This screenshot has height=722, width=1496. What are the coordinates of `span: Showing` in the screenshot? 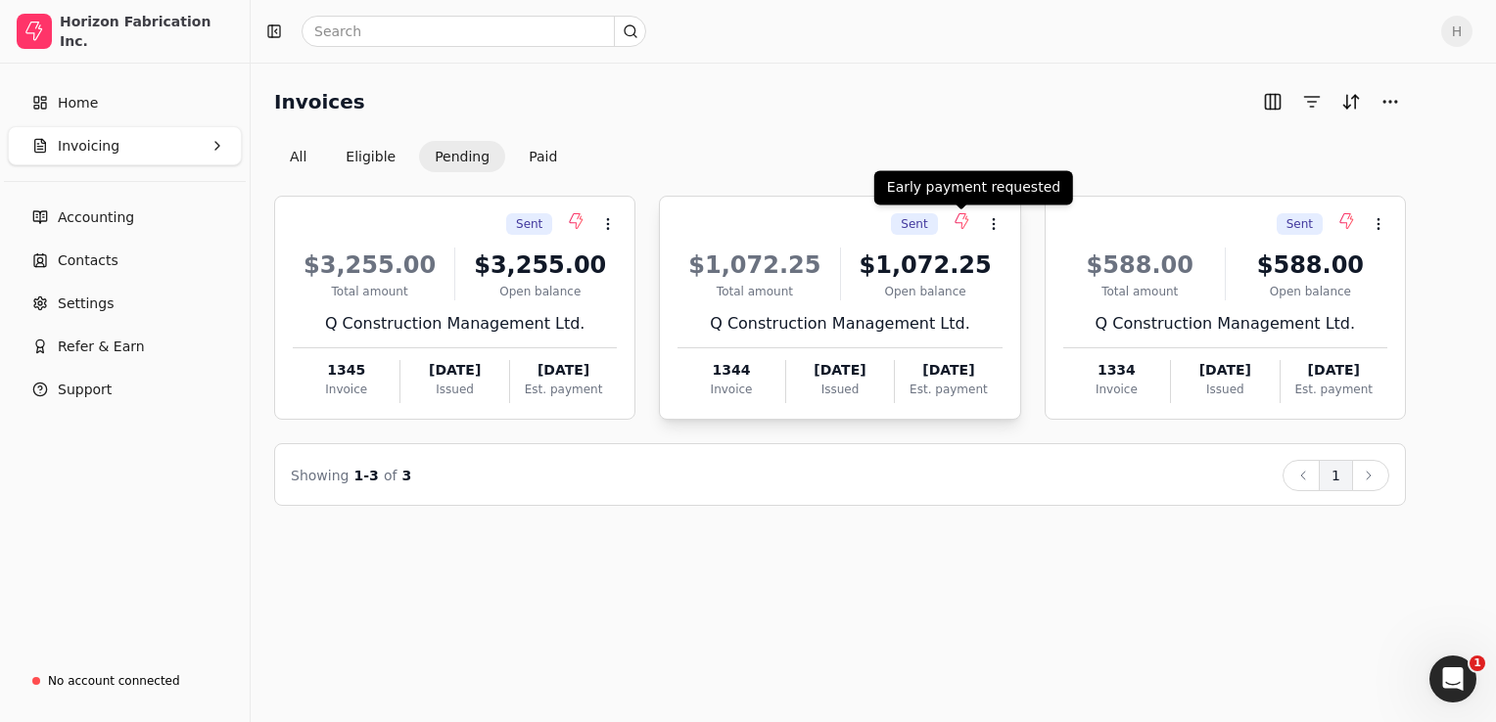 It's located at (319, 476).